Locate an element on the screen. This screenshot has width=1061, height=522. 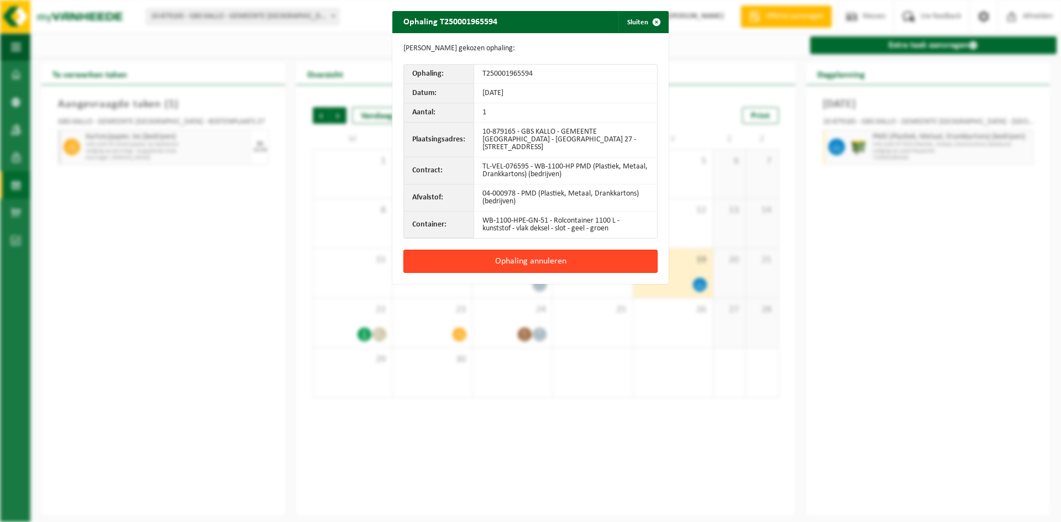
th: Ophaling: is located at coordinates (439, 74).